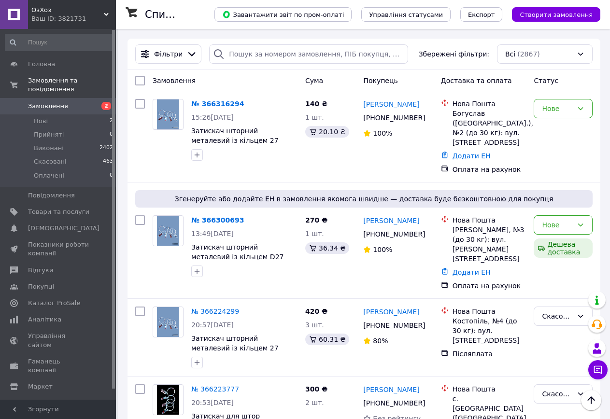 The height and width of the screenshot is (419, 610). Describe the element at coordinates (563, 248) in the screenshot. I see `div: Дешева доставка` at that location.